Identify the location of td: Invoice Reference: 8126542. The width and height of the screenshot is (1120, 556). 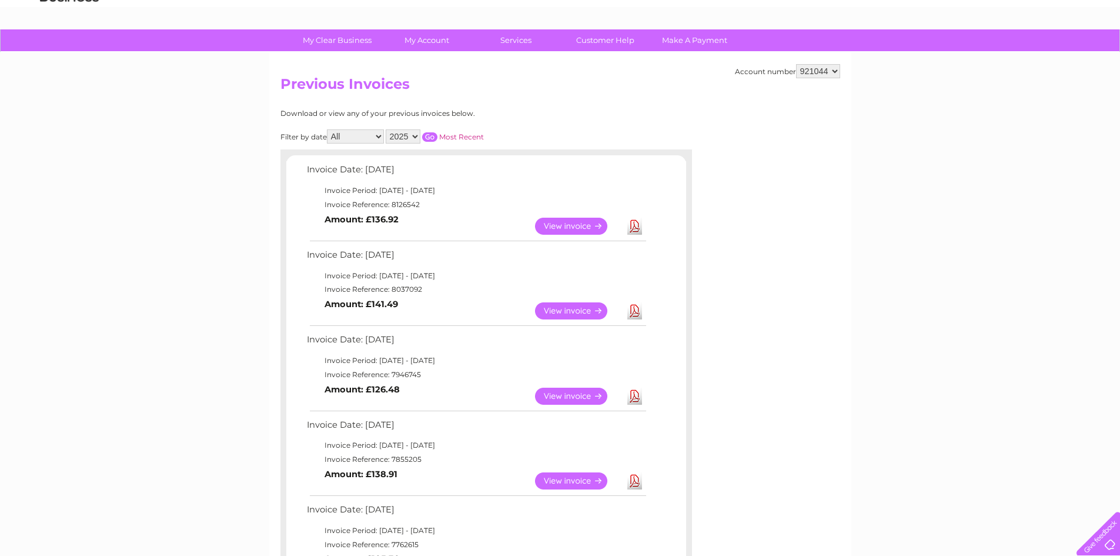
(476, 205).